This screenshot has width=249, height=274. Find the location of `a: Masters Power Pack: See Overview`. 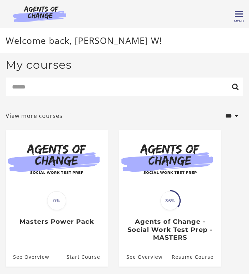

a: Masters Power Pack: See Overview is located at coordinates (27, 256).